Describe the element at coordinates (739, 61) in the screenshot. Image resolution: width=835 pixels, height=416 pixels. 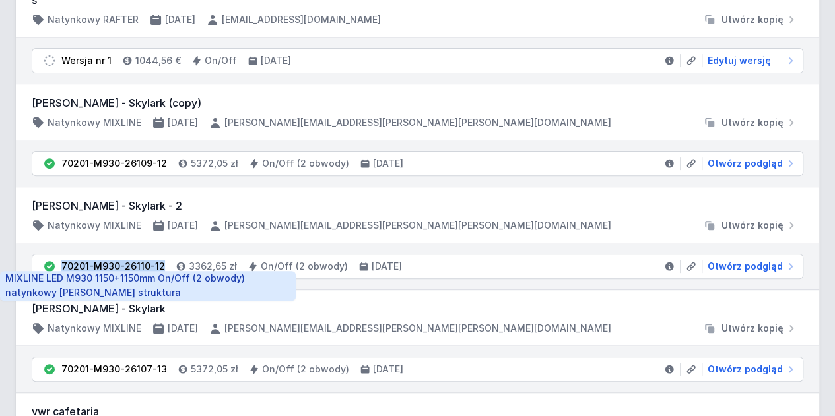
I see `span: Edytuj wersję` at that location.